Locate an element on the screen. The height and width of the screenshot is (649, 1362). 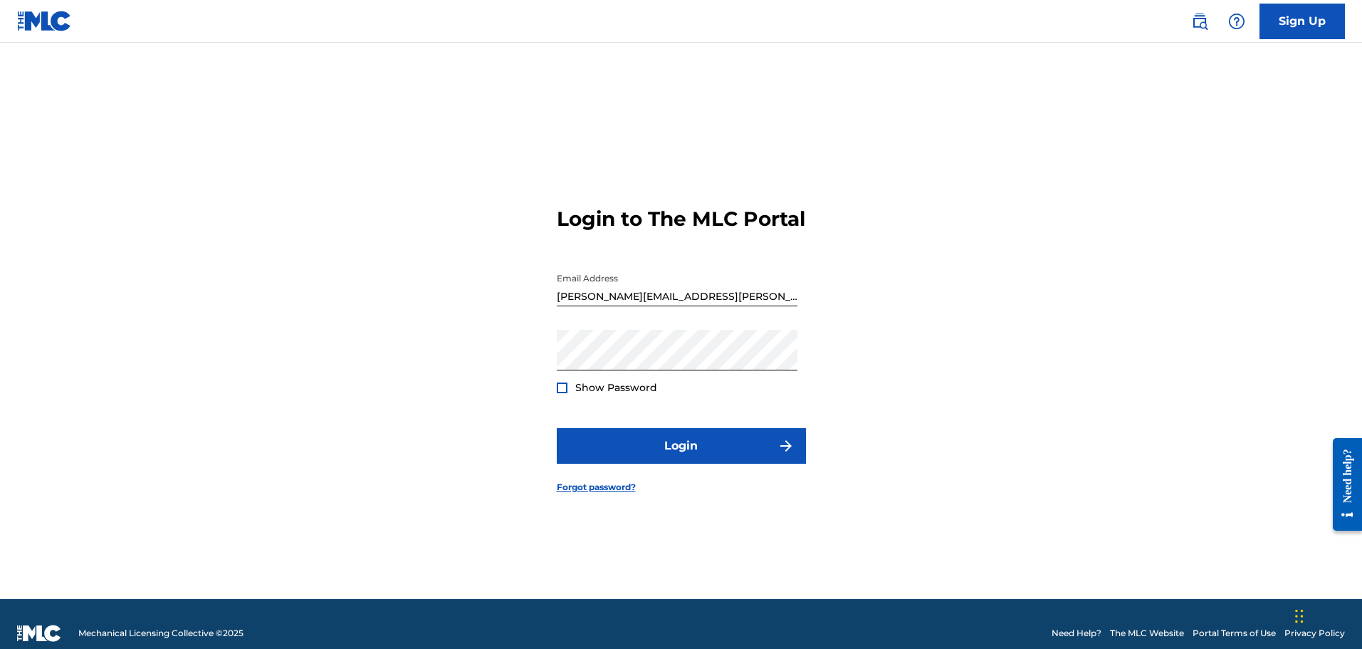
div: Help is located at coordinates (1237, 21).